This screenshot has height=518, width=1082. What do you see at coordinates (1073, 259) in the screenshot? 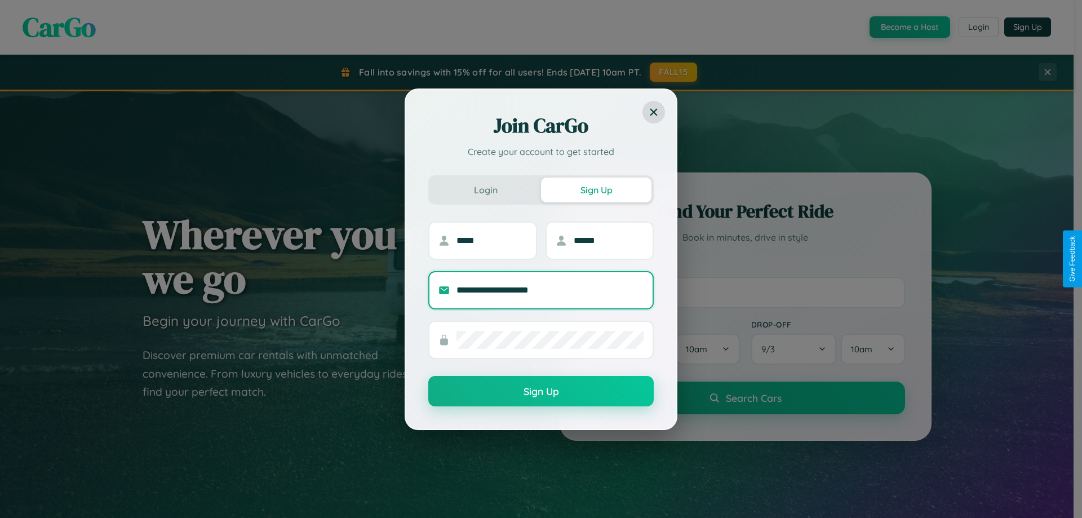
I see `div: Give Feedback` at bounding box center [1073, 259].